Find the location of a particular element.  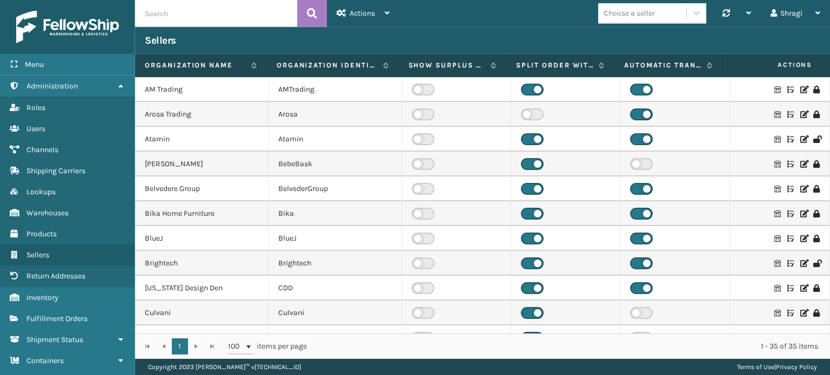

td: Bika Home Furniture is located at coordinates (202, 214).